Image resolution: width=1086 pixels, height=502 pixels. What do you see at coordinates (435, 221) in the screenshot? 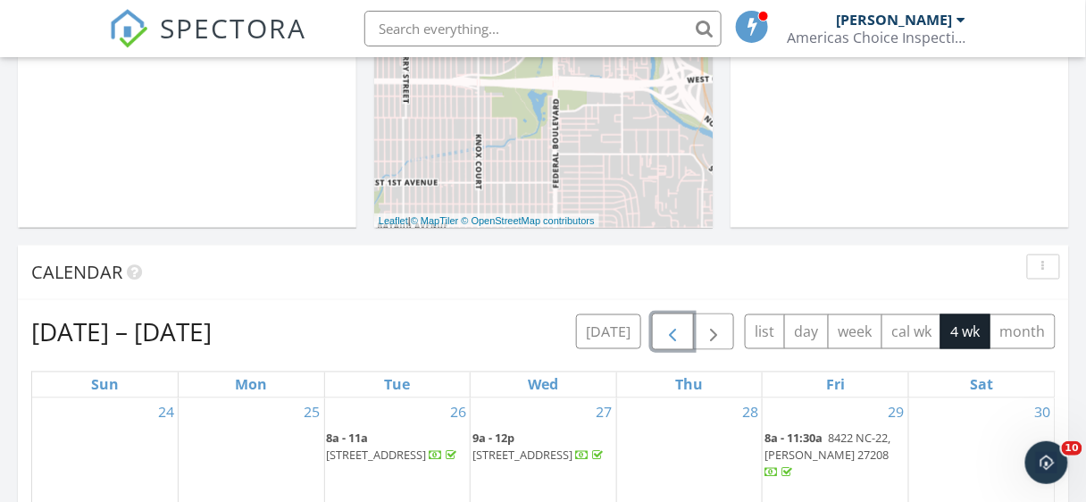
I see `a: © MapTiler` at bounding box center [435, 221].